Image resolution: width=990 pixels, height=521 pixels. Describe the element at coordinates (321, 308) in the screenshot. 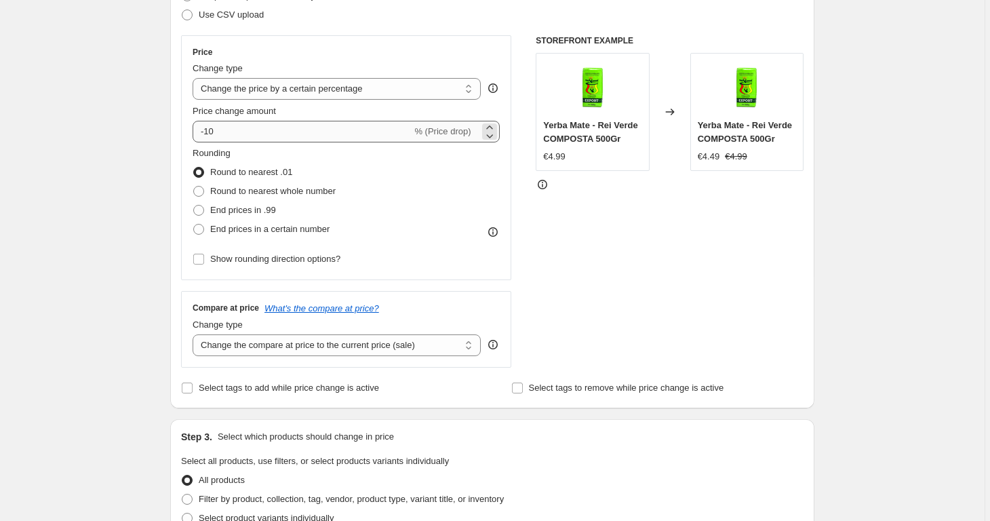

I see `i: What's the compare at price?` at that location.